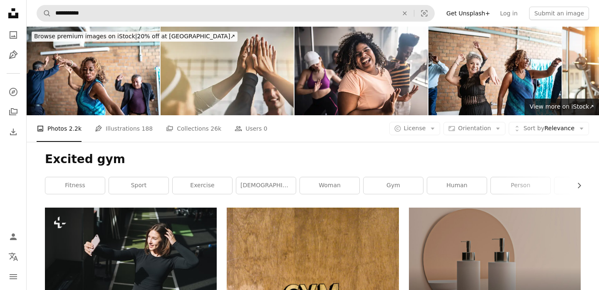 Image resolution: width=599 pixels, height=290 pixels. What do you see at coordinates (193, 129) in the screenshot?
I see `a: Collections 26k` at bounding box center [193, 129].